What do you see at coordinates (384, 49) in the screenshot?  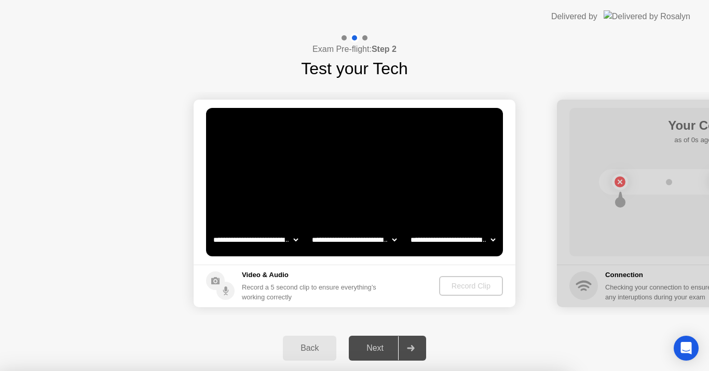 I see `b: Step 2` at bounding box center [384, 49].